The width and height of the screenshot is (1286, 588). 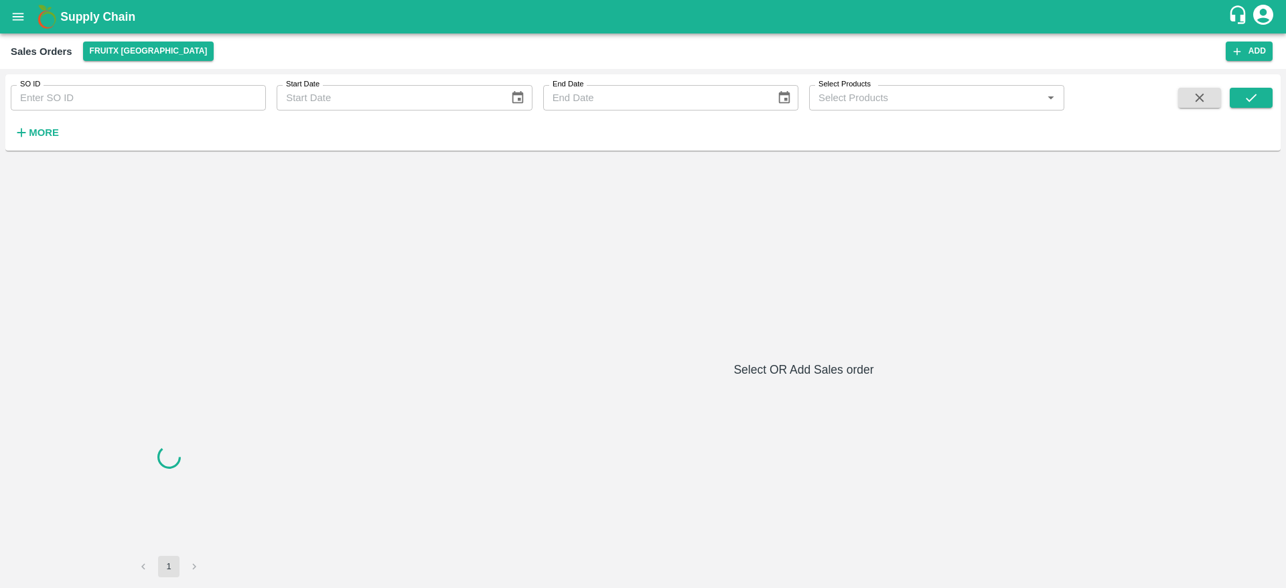 I want to click on input: End Date, so click(x=655, y=98).